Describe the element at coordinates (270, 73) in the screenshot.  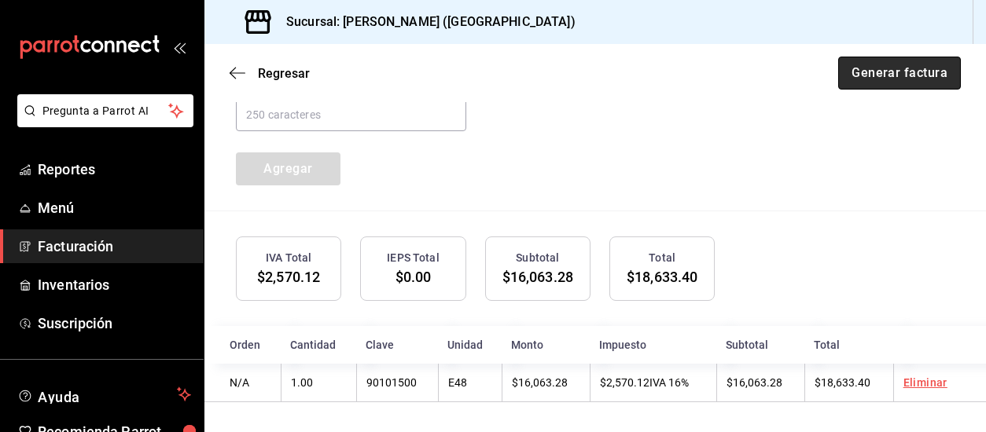
I see `button: Regresar` at that location.